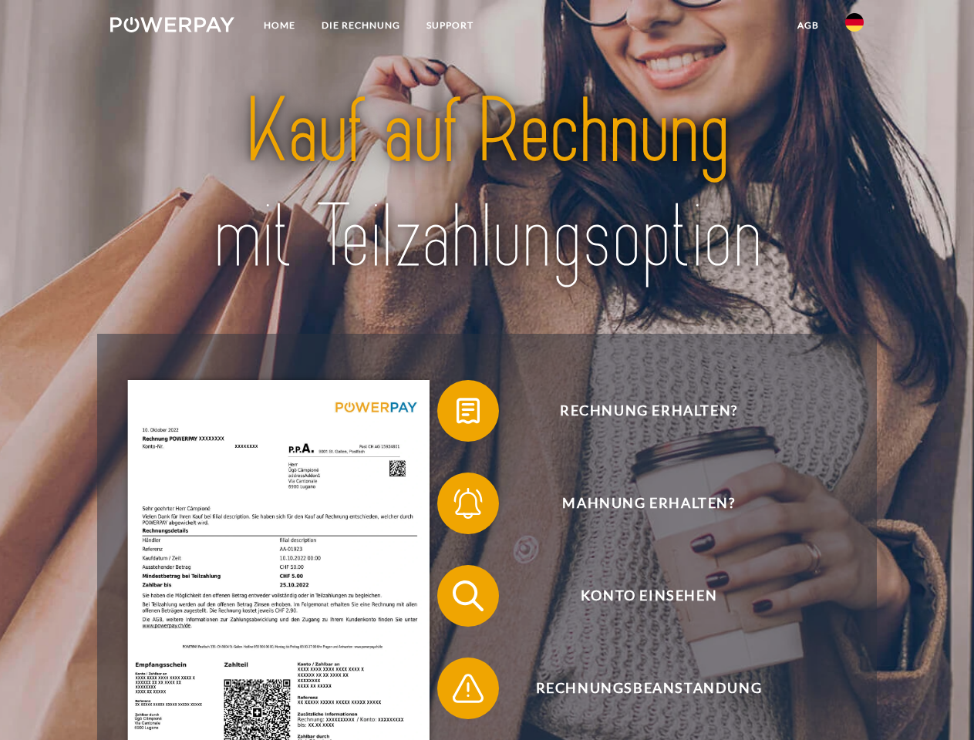 This screenshot has width=974, height=740. What do you see at coordinates (468, 596) in the screenshot?
I see `img: qb_search.svg` at bounding box center [468, 596].